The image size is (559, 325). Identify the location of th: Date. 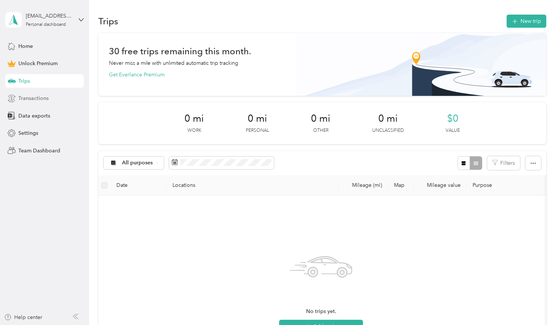
(138, 185).